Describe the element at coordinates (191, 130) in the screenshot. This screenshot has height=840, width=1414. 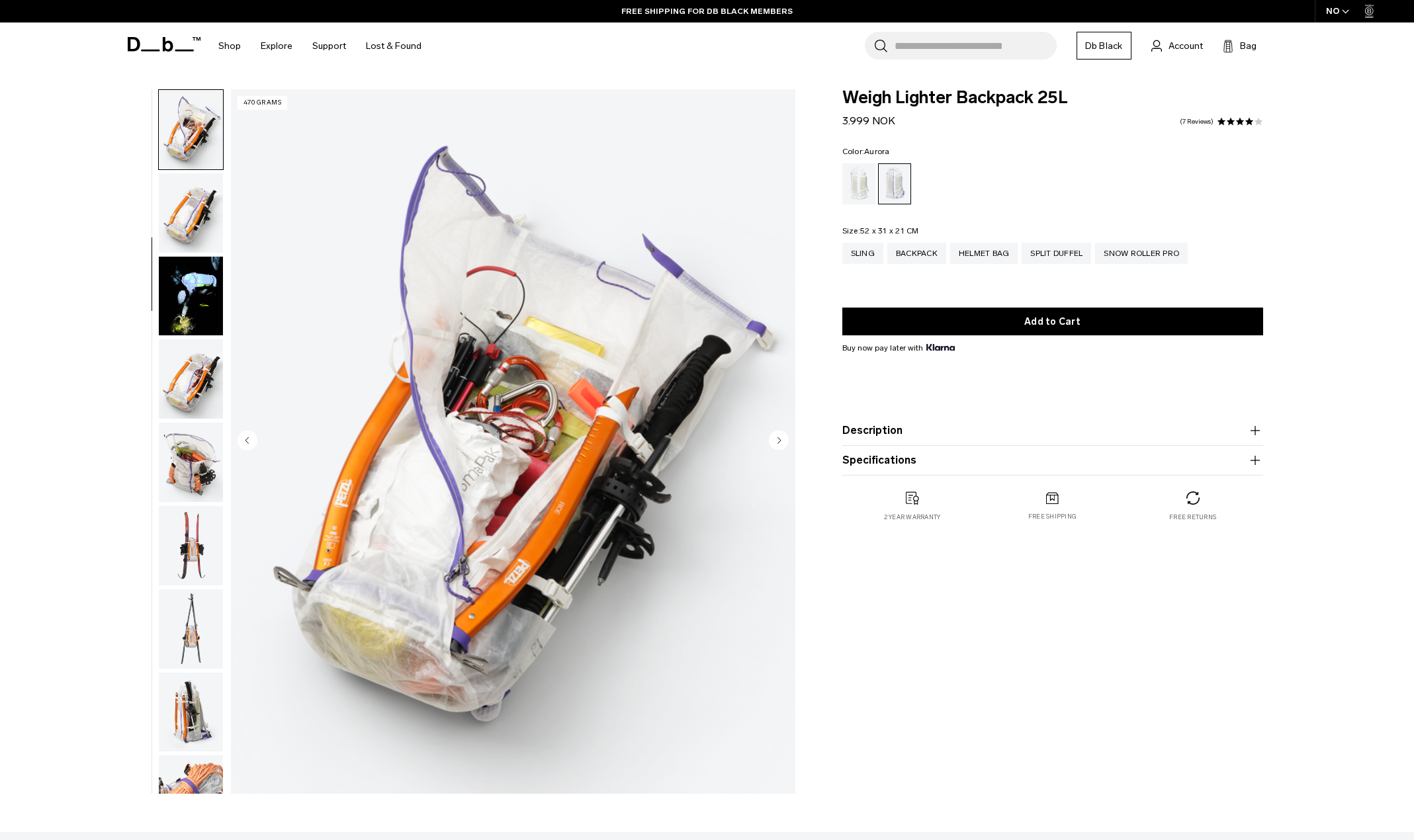
I see `button: Weigh_Lighter_Backpack_25L_4.png` at that location.